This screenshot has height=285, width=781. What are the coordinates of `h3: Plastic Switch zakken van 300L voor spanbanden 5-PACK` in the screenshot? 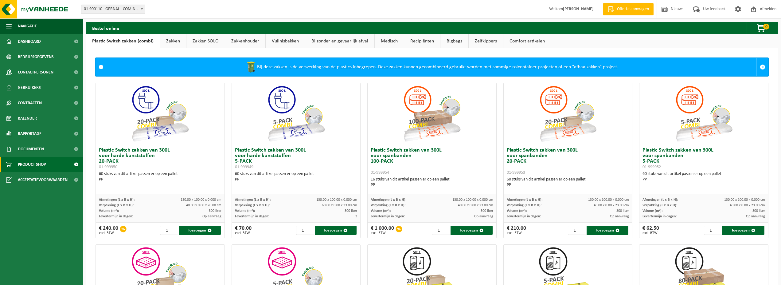 It's located at (704, 158).